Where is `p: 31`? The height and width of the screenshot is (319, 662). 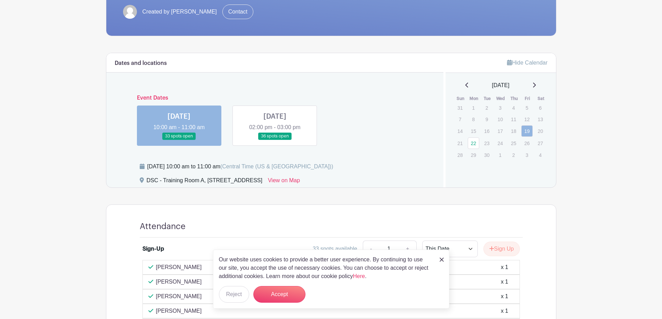
p: 31 is located at coordinates (460, 108).